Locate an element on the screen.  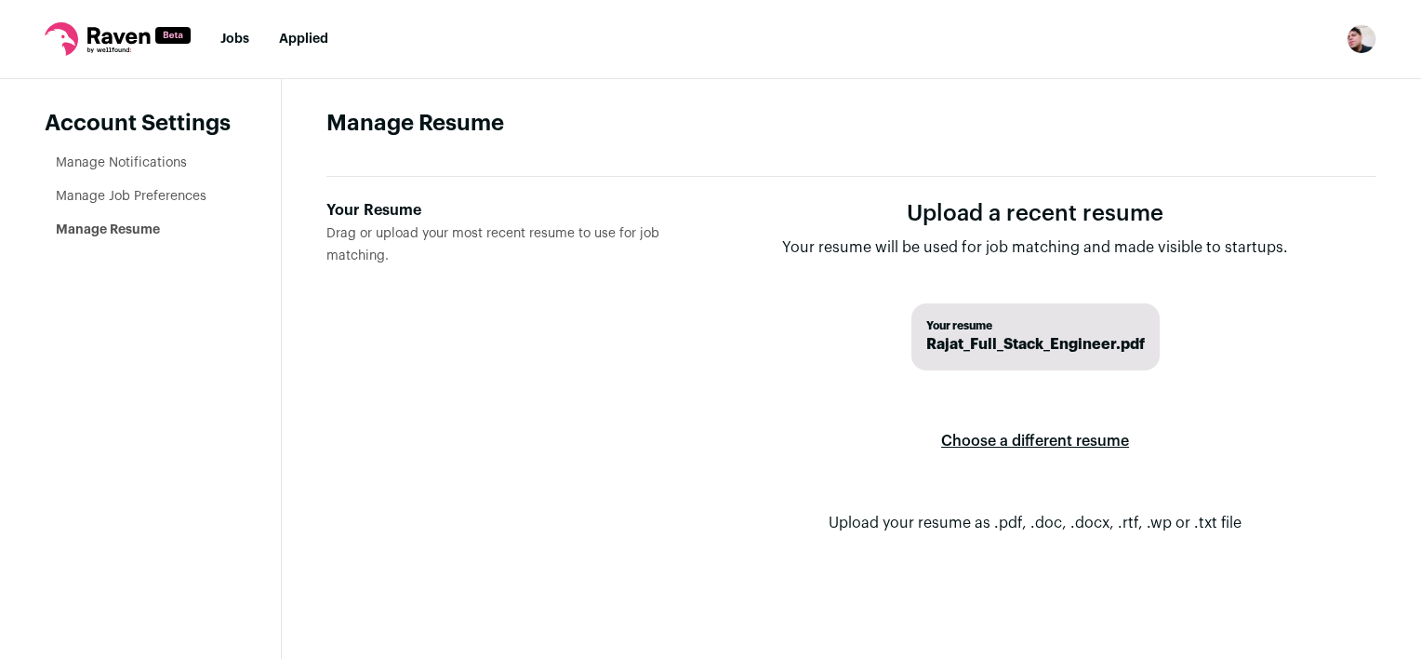
h1: Manage Resume is located at coordinates (851, 124).